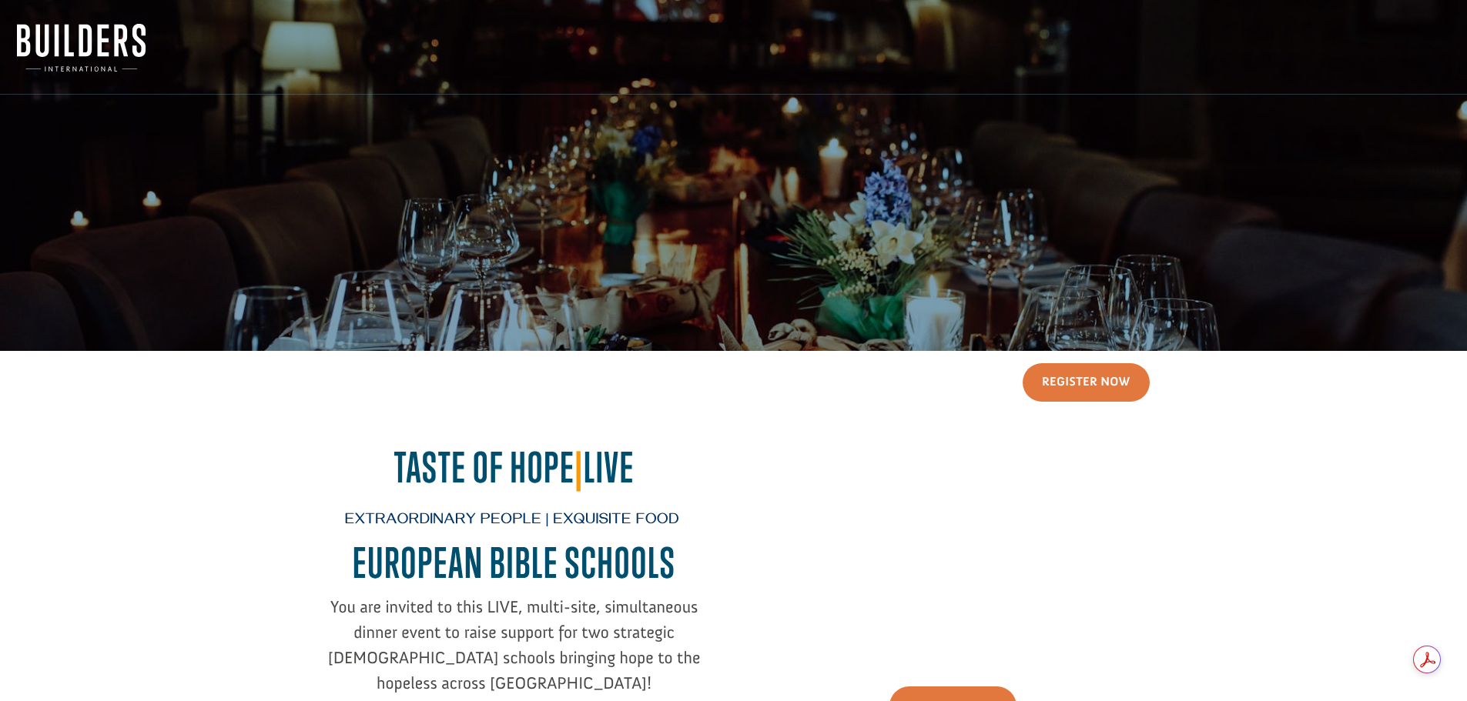 This screenshot has width=1467, height=701. Describe the element at coordinates (514, 471) in the screenshot. I see `h2: Taste of Hope Live` at that location.